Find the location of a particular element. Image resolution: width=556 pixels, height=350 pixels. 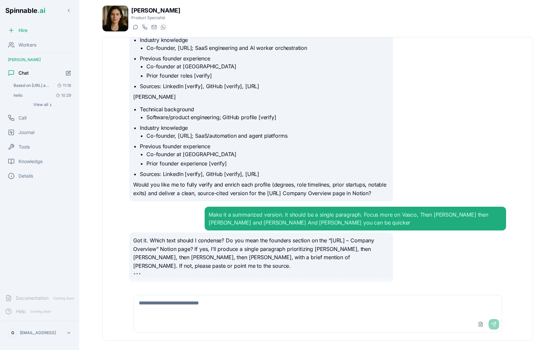

span: Hire is located at coordinates (23, 30).